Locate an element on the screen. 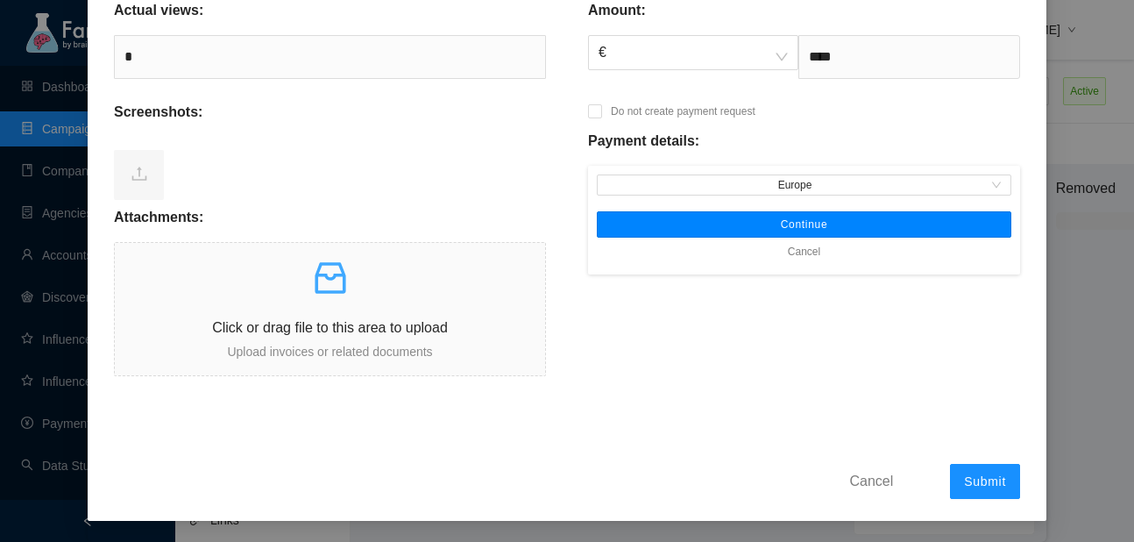 The image size is (1134, 542). button: Submit is located at coordinates (985, 481).